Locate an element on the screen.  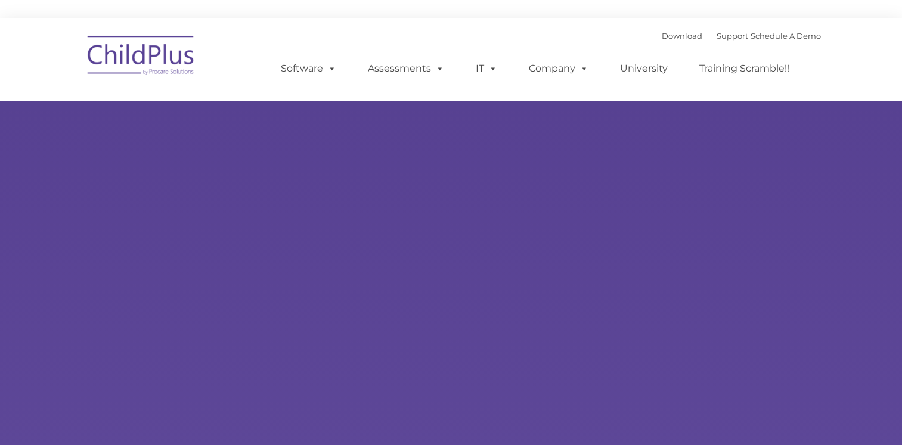
a: Schedule A Demo is located at coordinates (785, 36).